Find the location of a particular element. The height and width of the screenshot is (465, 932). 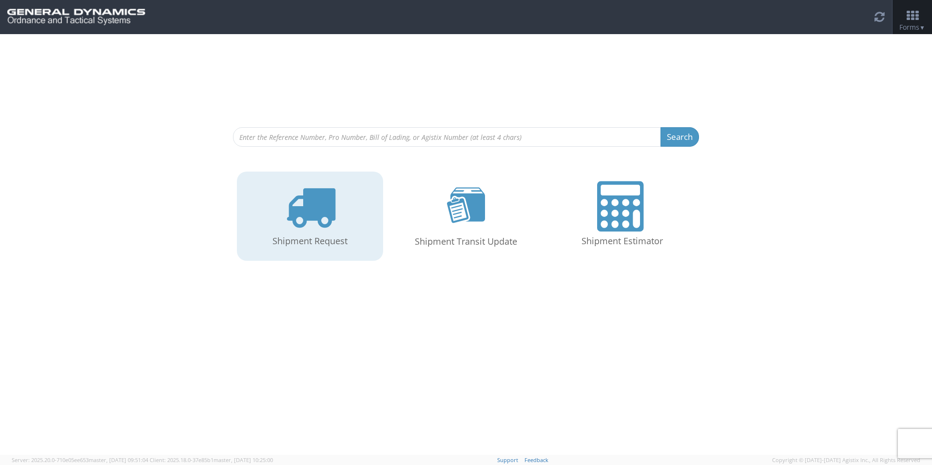

a: Shipment Estimator is located at coordinates (622, 216).